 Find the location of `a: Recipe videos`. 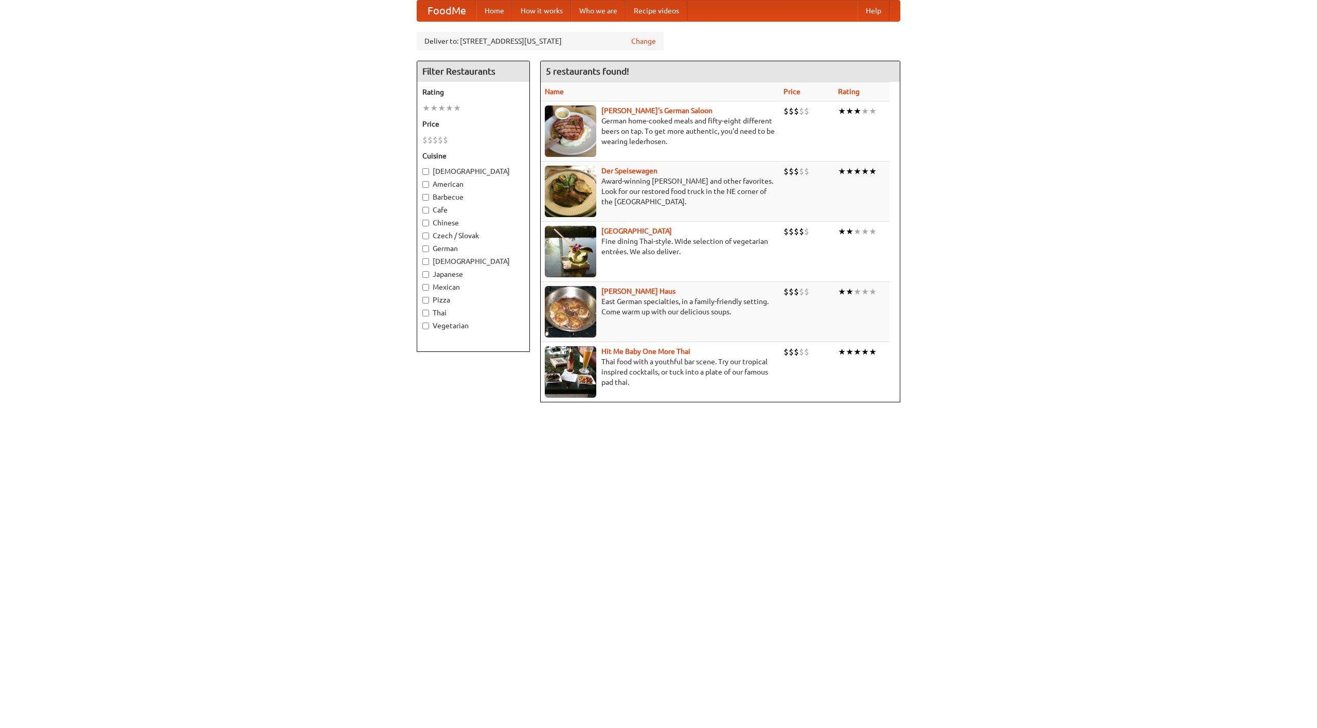

a: Recipe videos is located at coordinates (656, 11).